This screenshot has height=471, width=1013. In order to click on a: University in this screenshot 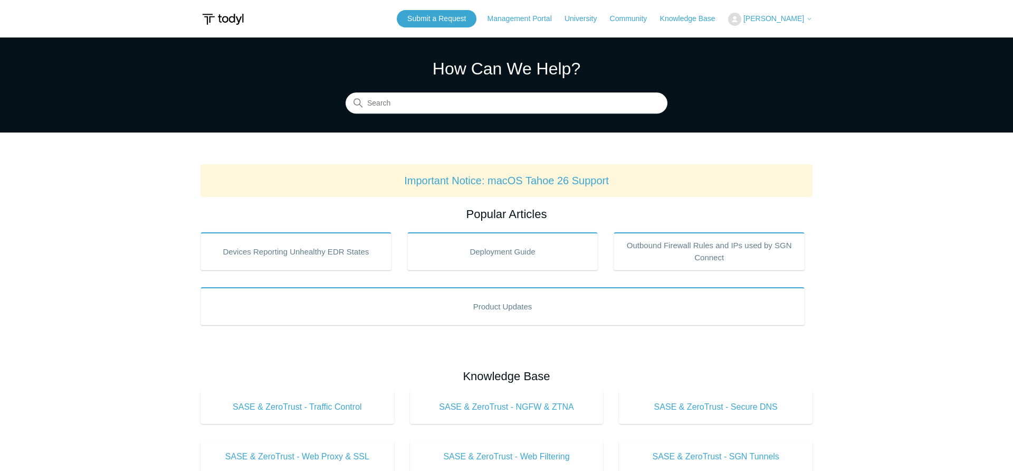, I will do `click(586, 18)`.